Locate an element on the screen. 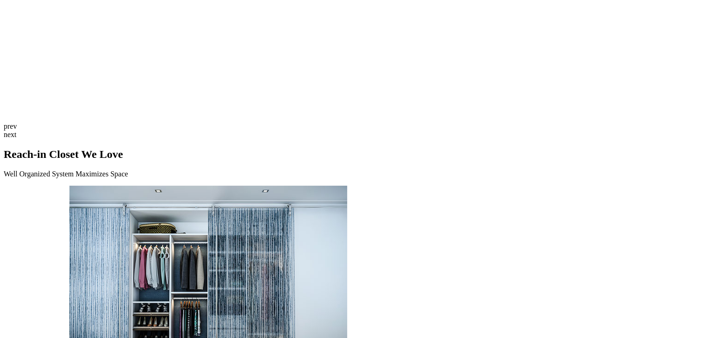 The height and width of the screenshot is (338, 704). div: next is located at coordinates (352, 135).